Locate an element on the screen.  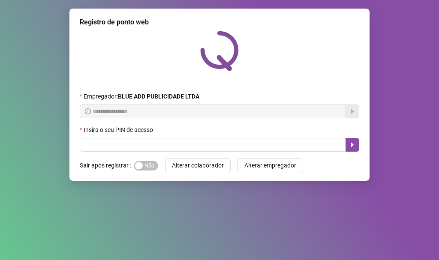
span: Alterar colaborador is located at coordinates (198, 165).